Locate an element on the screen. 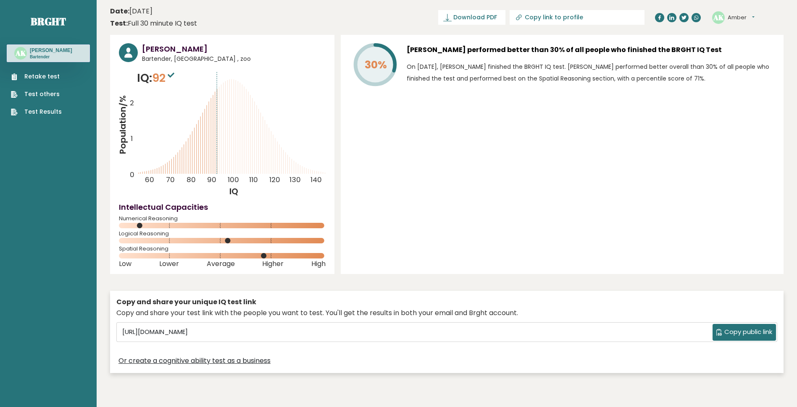 This screenshot has width=797, height=407. span: Average is located at coordinates (220, 264).